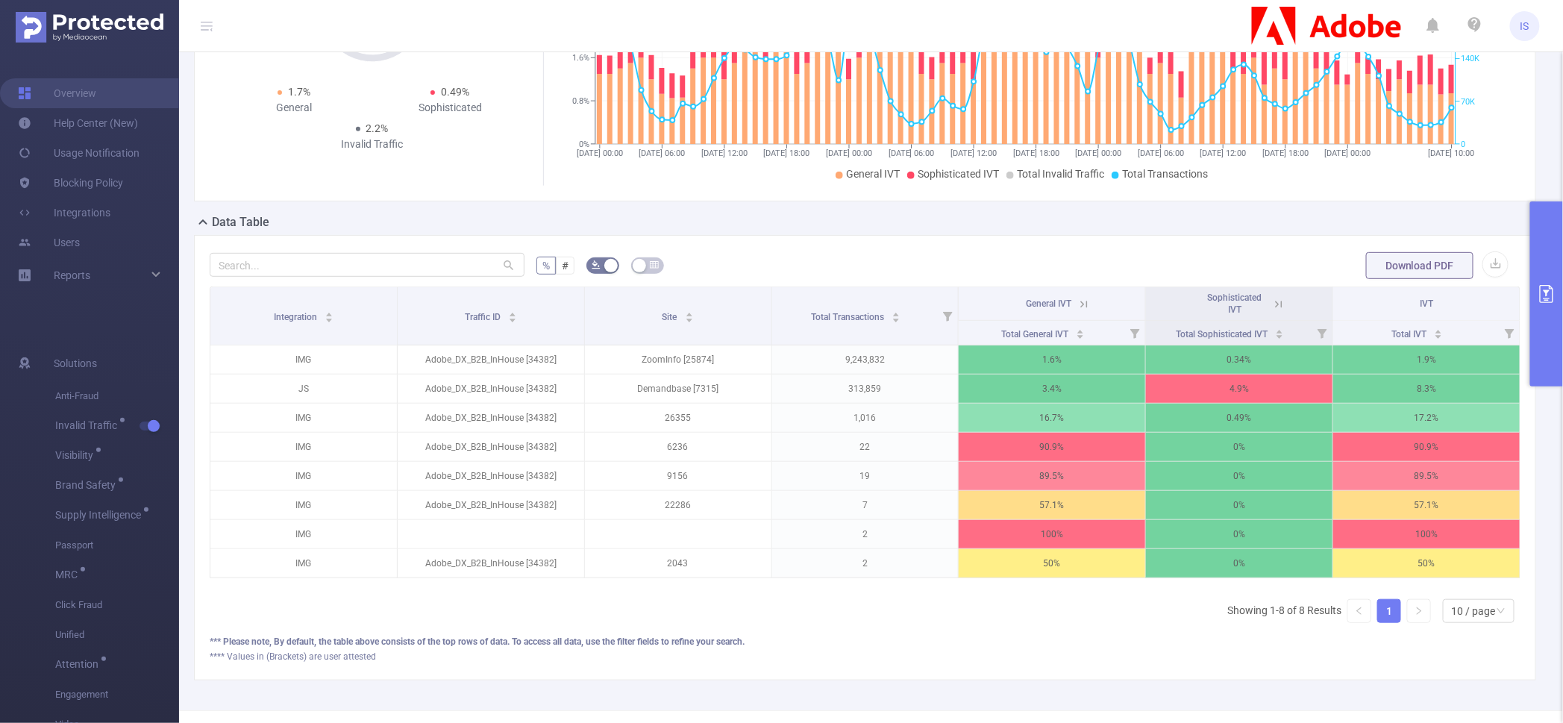  Describe the element at coordinates (117, 396) in the screenshot. I see `span: Anti-Fraud` at that location.